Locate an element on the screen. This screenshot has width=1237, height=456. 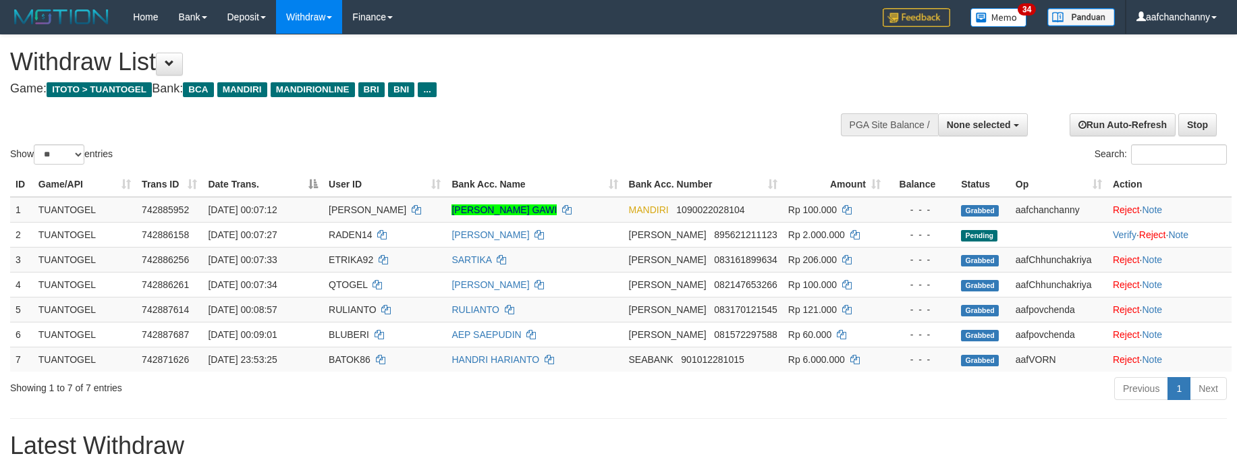
span: ETRIKA92 is located at coordinates (351, 260).